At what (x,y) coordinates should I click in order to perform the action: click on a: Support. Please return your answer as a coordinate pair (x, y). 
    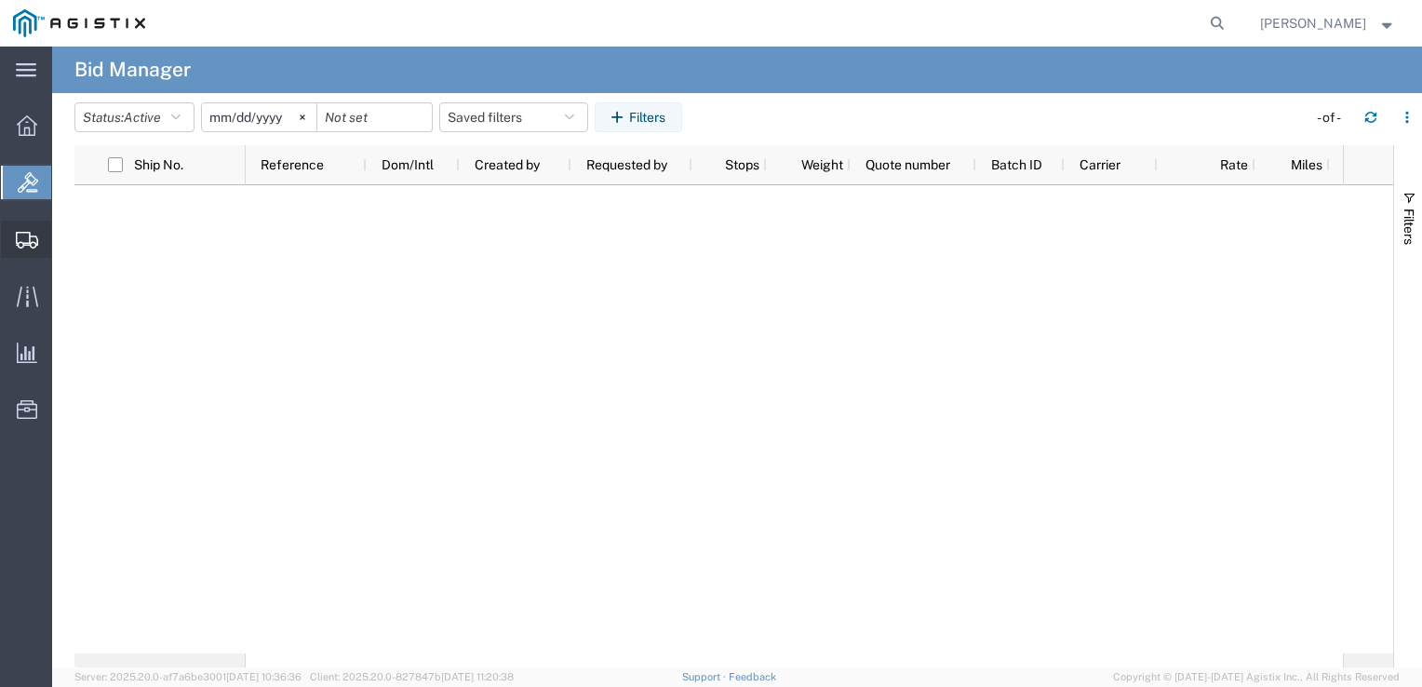
    Looking at the image, I should click on (705, 677).